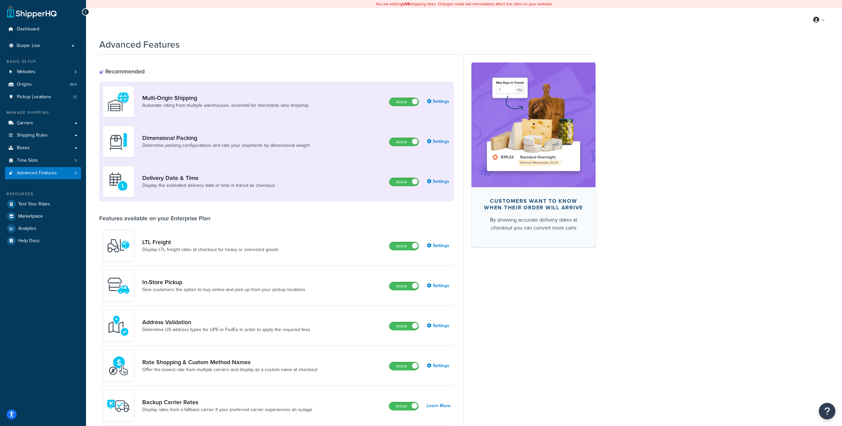 Image resolution: width=842 pixels, height=426 pixels. Describe the element at coordinates (118, 102) in the screenshot. I see `img: WatD5o0RtDAAAAAElFTkSuQmCC` at that location.